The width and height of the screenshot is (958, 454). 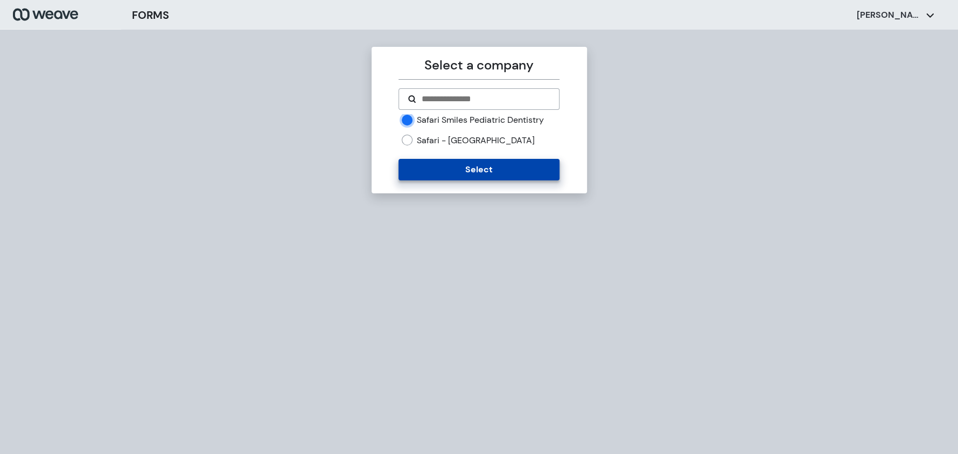 I want to click on h3: FORMS, so click(x=150, y=15).